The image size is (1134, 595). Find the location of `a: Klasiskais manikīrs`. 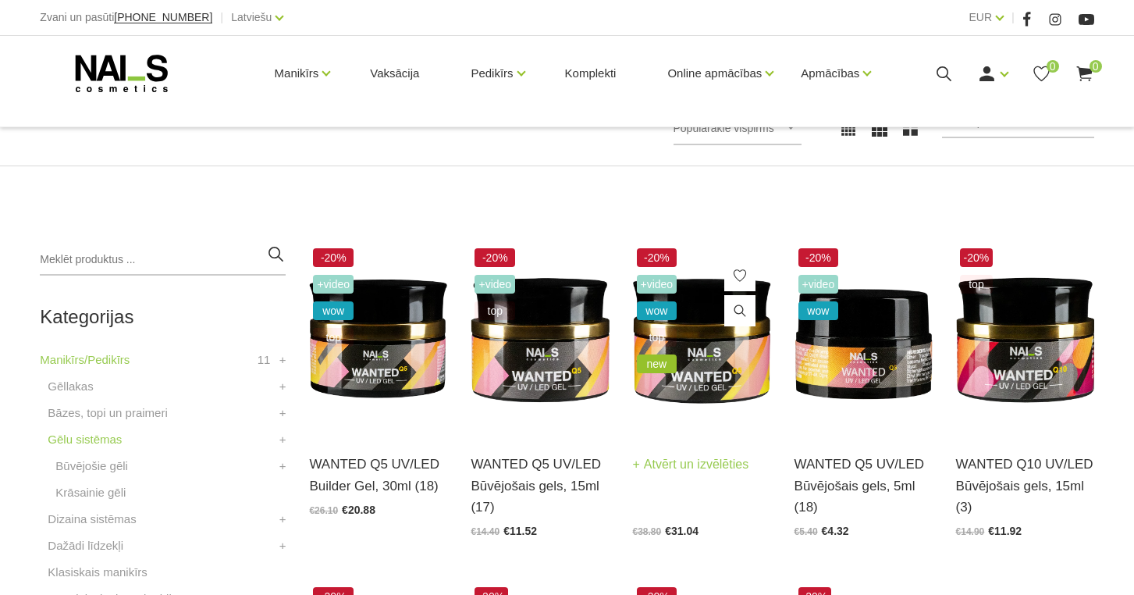

a: Klasiskais manikīrs is located at coordinates (98, 572).